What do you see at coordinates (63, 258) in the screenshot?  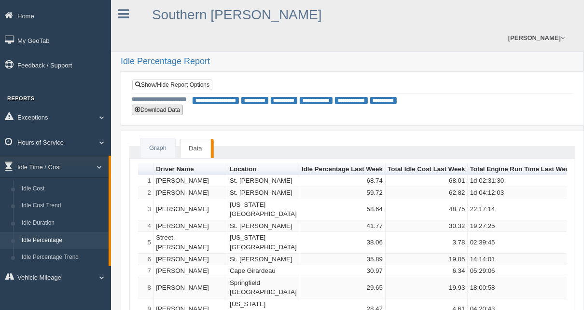 I see `a: Idle Percentage Trend` at bounding box center [63, 258].